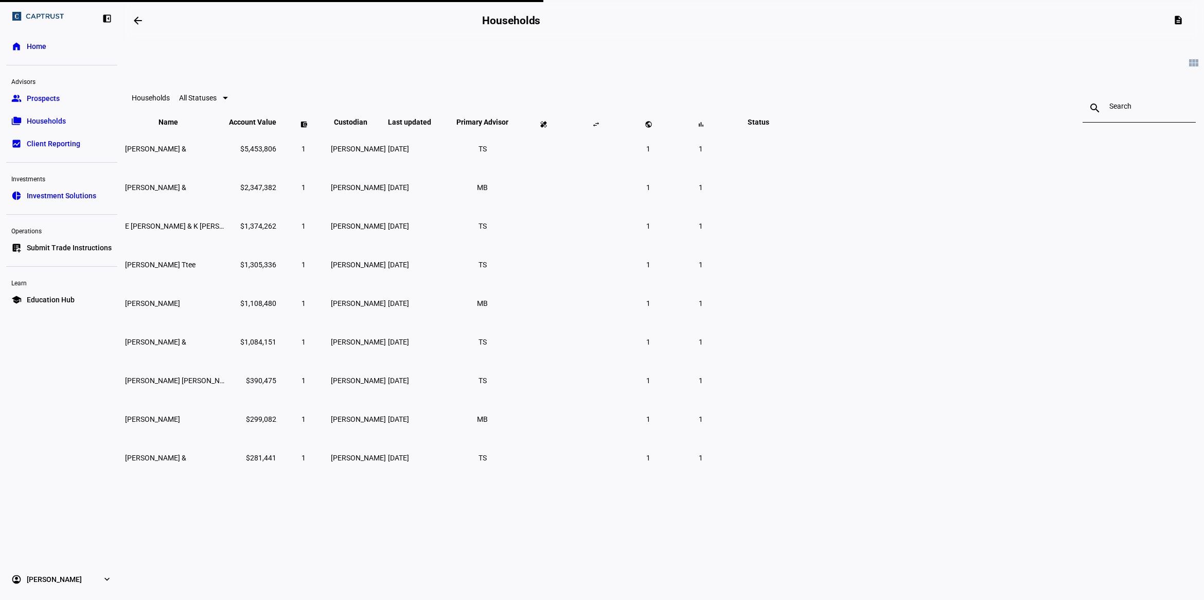 The width and height of the screenshot is (1204, 600). Describe the element at coordinates (358, 122) in the screenshot. I see `span: Custodian` at that location.